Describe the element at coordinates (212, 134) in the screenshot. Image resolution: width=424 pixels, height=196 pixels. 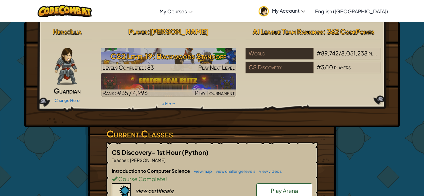
I see `h3: Current Classes` at that location.